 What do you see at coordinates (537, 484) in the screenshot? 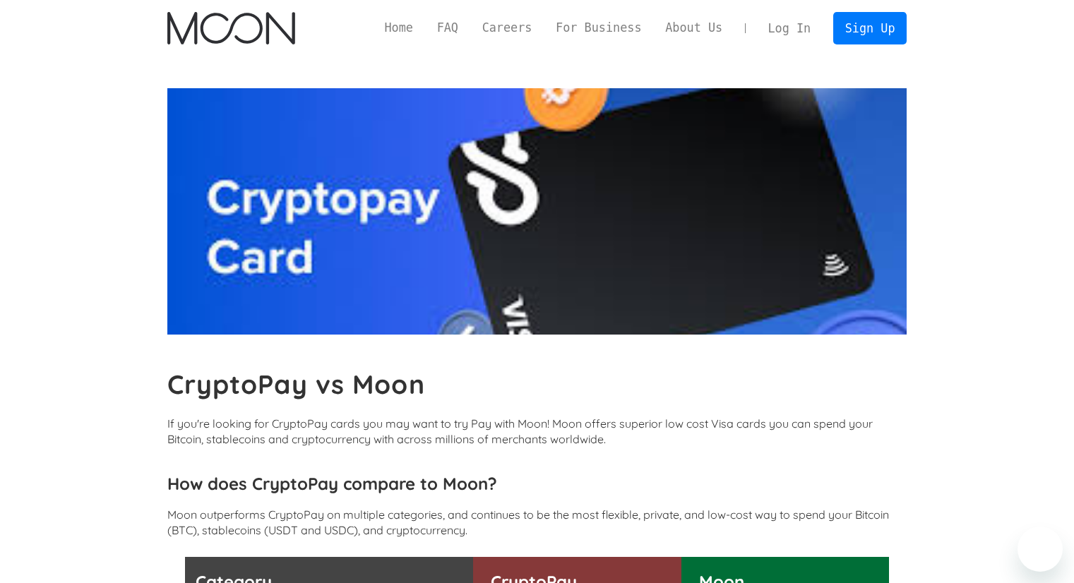
I see `h3: How does CryptoPay compare to Moon?` at bounding box center [537, 484].